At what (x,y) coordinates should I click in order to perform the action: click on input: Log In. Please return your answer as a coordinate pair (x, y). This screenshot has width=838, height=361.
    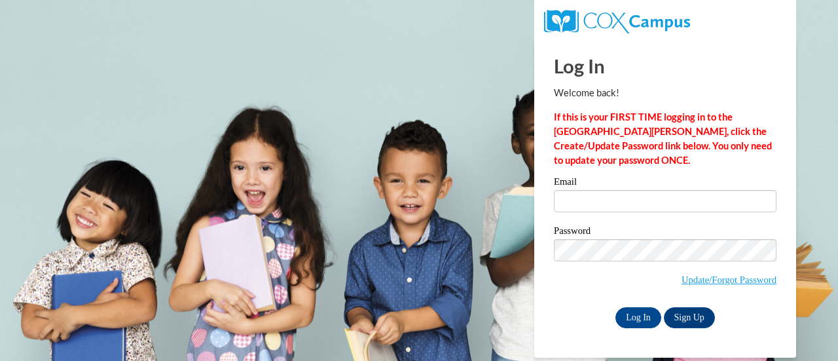
    Looking at the image, I should click on (639, 318).